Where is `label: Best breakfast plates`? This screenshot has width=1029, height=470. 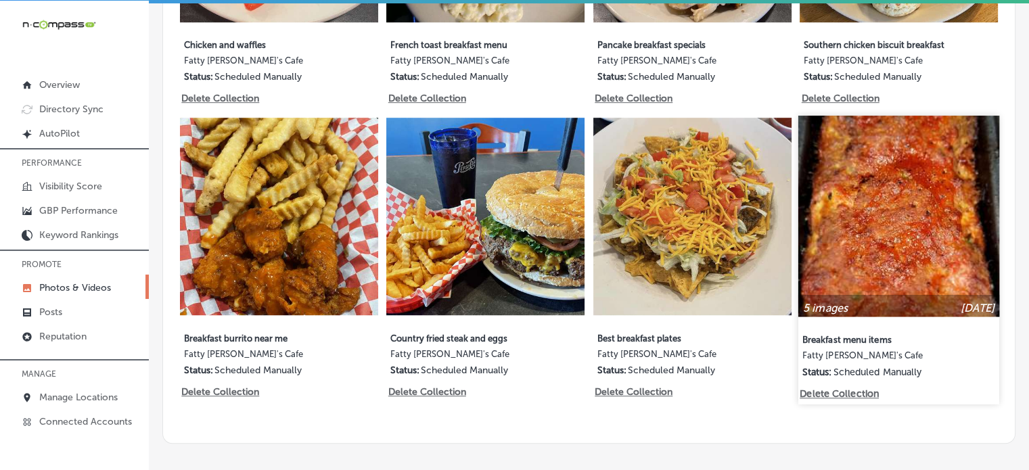
label: Best breakfast plates is located at coordinates (675, 337).